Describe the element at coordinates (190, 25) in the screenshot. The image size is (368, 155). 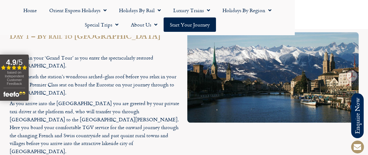
I see `a: Start your Journey` at that location.